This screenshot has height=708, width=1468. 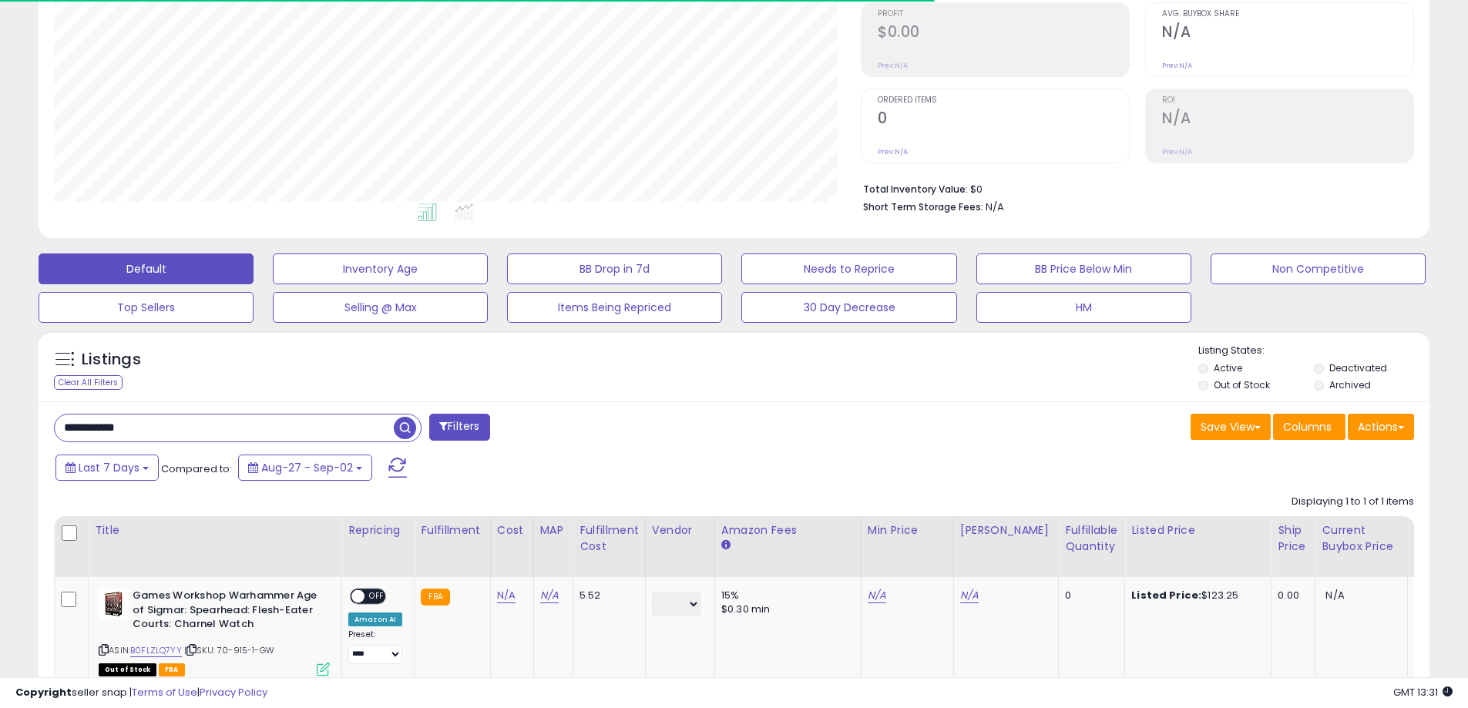 What do you see at coordinates (43, 692) in the screenshot?
I see `strong: Copyright` at bounding box center [43, 692].